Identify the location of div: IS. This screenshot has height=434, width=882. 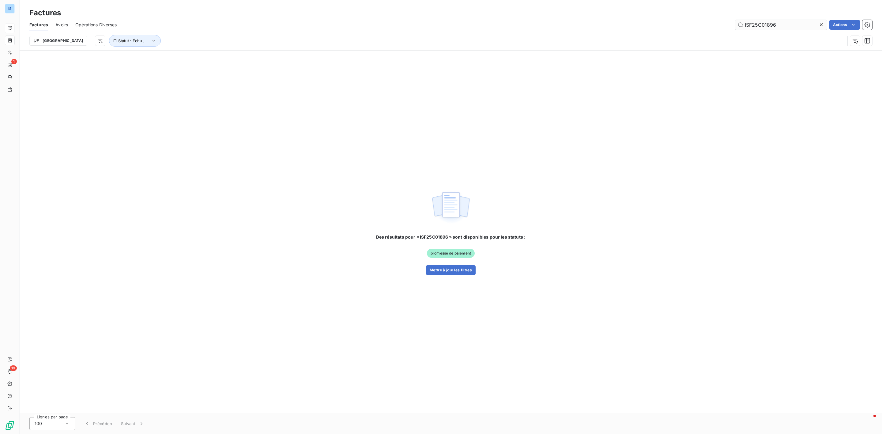
(10, 9).